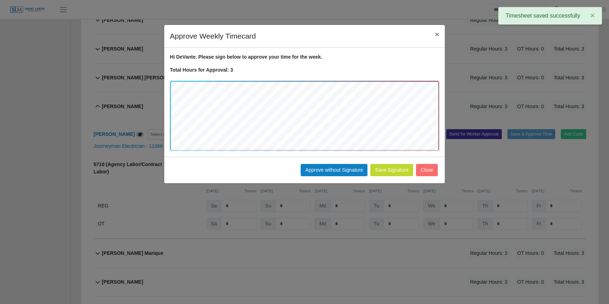 This screenshot has height=304, width=609. What do you see at coordinates (246, 57) in the screenshot?
I see `strong: Hi DeVante. Please sign below to approve your time for the week.` at bounding box center [246, 57].